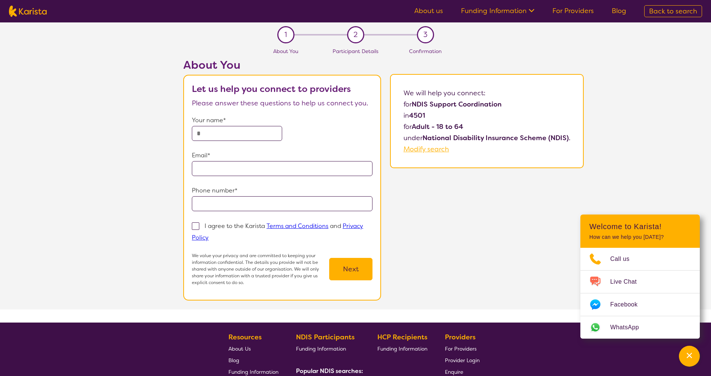 The image size is (711, 376). Describe the element at coordinates (457, 104) in the screenshot. I see `b: NDIS Support Coordination` at that location.